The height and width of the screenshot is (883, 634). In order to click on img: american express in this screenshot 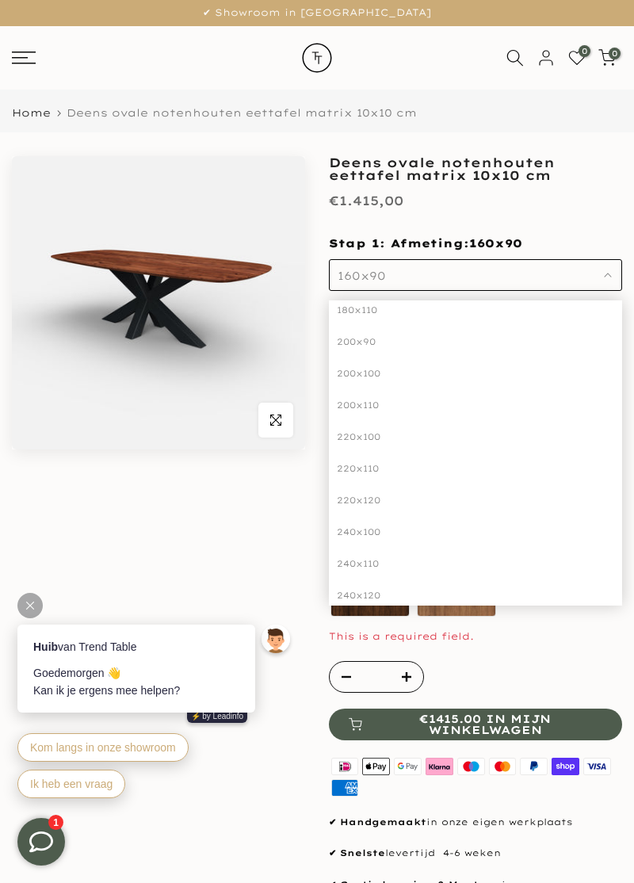, I will do `click(345, 788)`.